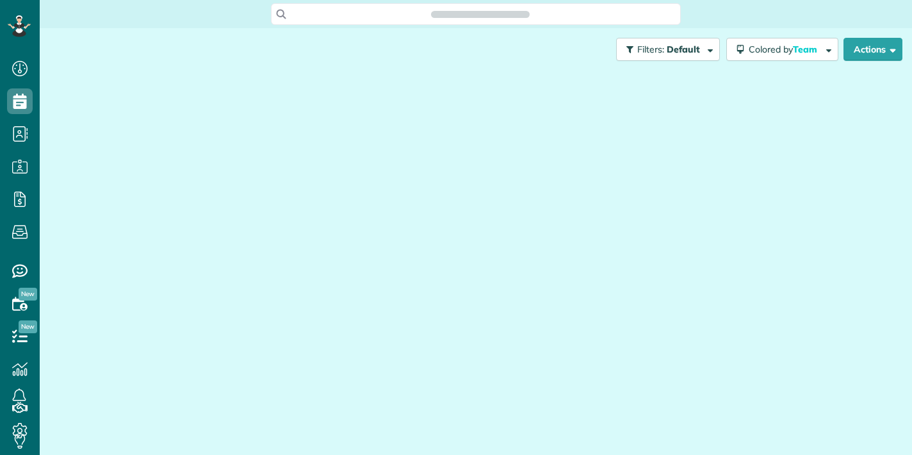 This screenshot has height=455, width=912. What do you see at coordinates (782, 49) in the screenshot?
I see `button: Colored byTeam` at bounding box center [782, 49].